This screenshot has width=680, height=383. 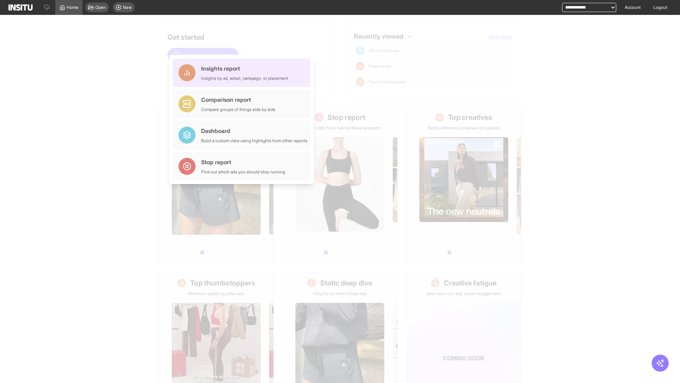 I want to click on div: Comparison report, so click(x=239, y=100).